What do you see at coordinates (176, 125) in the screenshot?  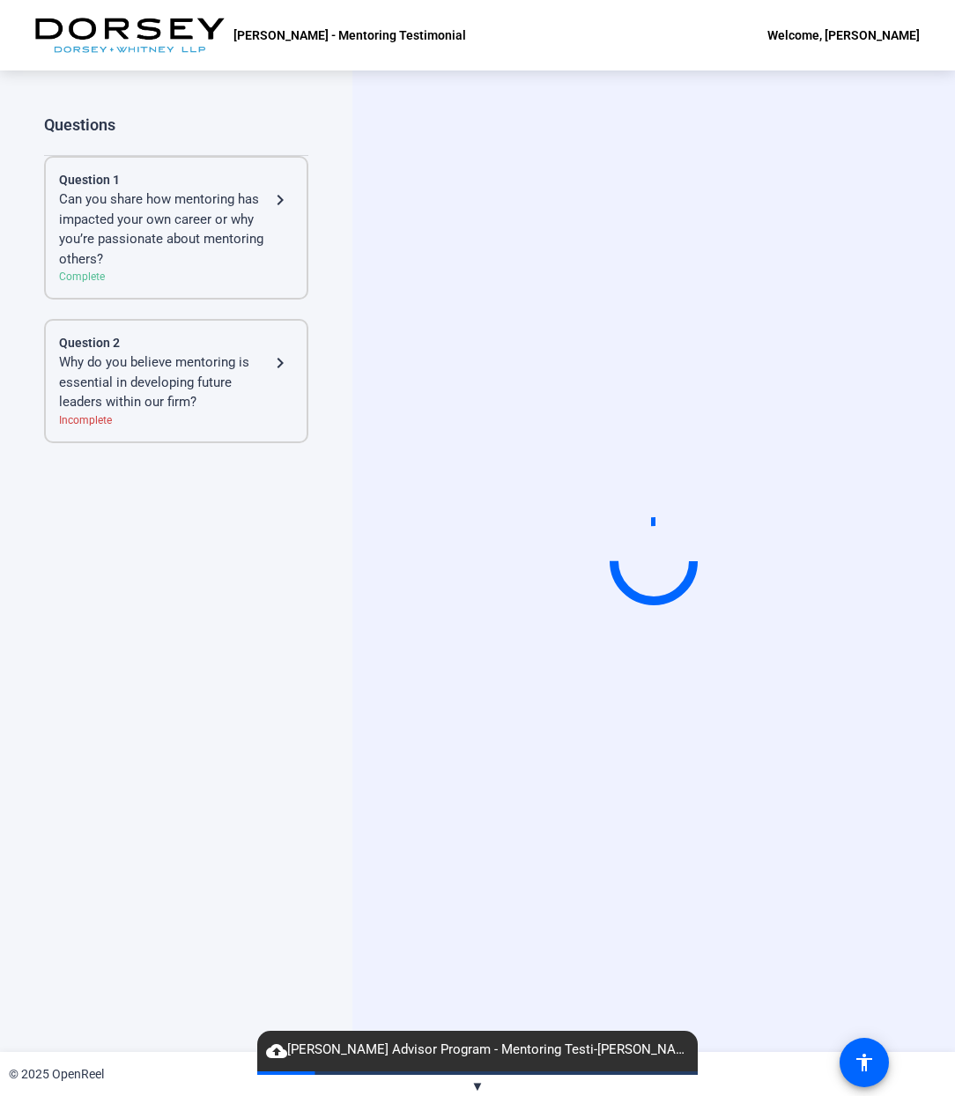 I see `div: Questions` at bounding box center [176, 125].